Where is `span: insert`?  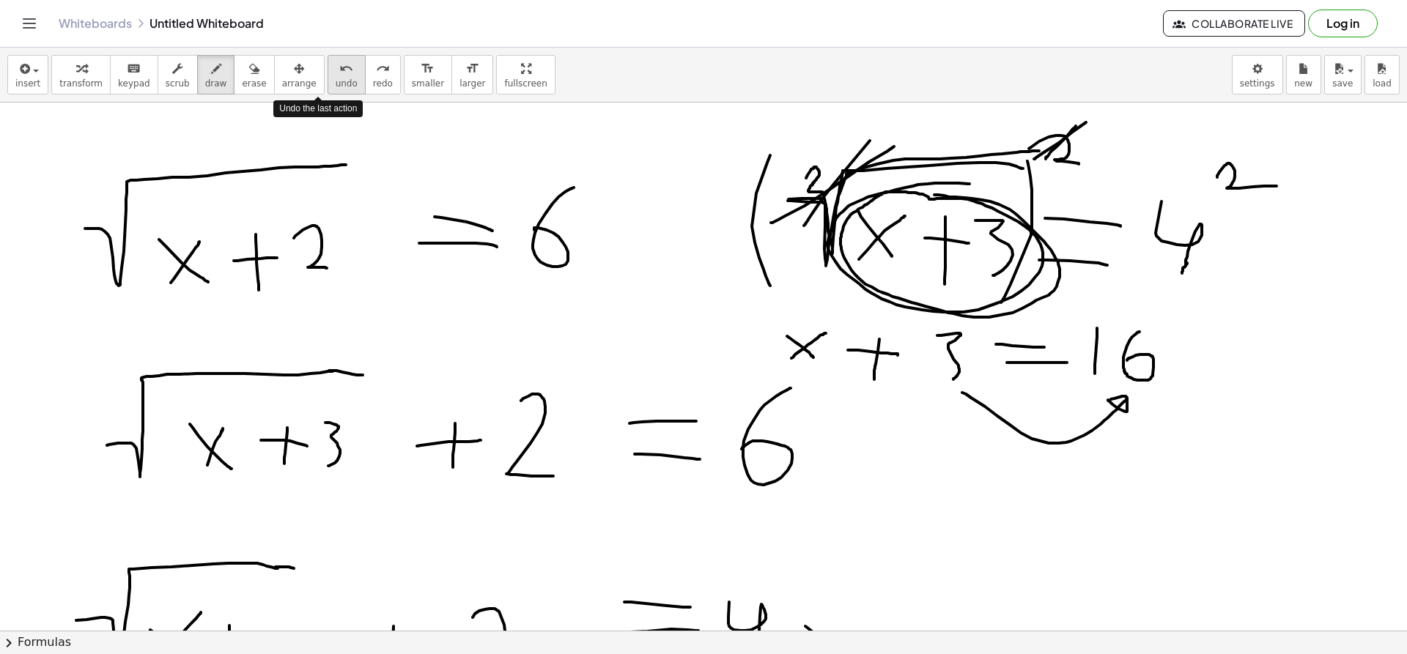
span: insert is located at coordinates (28, 84).